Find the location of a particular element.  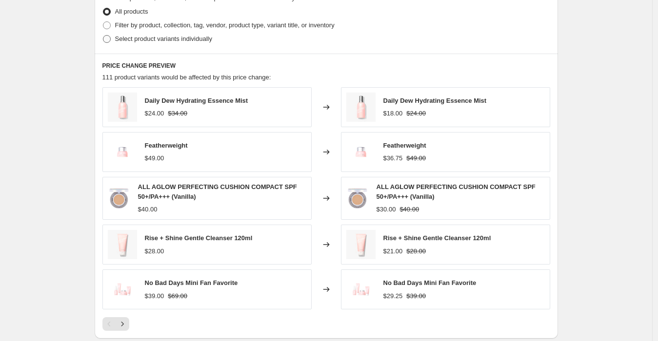

div: $21.00 is located at coordinates (393, 252).